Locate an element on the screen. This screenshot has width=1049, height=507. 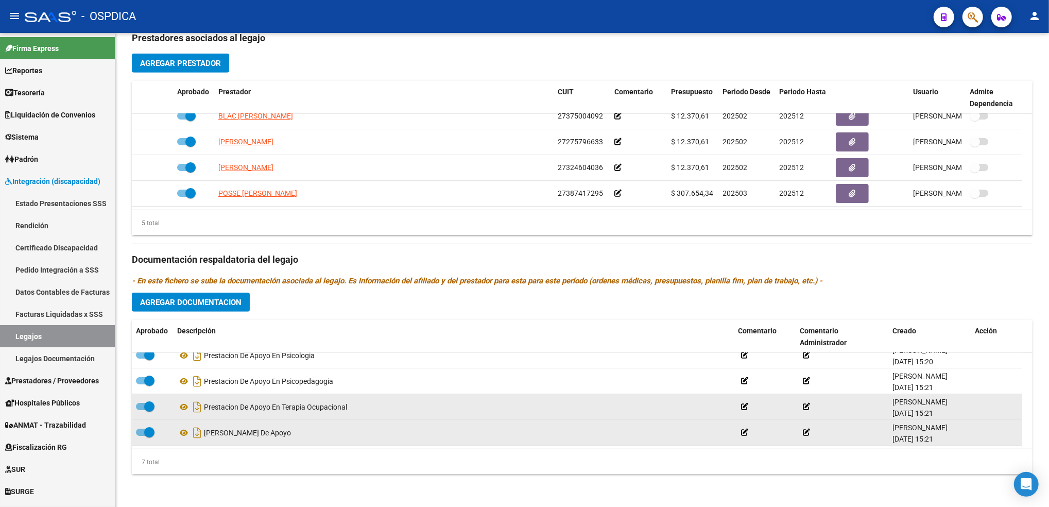
datatable-header-cell: Presupuesto is located at coordinates (693, 98).